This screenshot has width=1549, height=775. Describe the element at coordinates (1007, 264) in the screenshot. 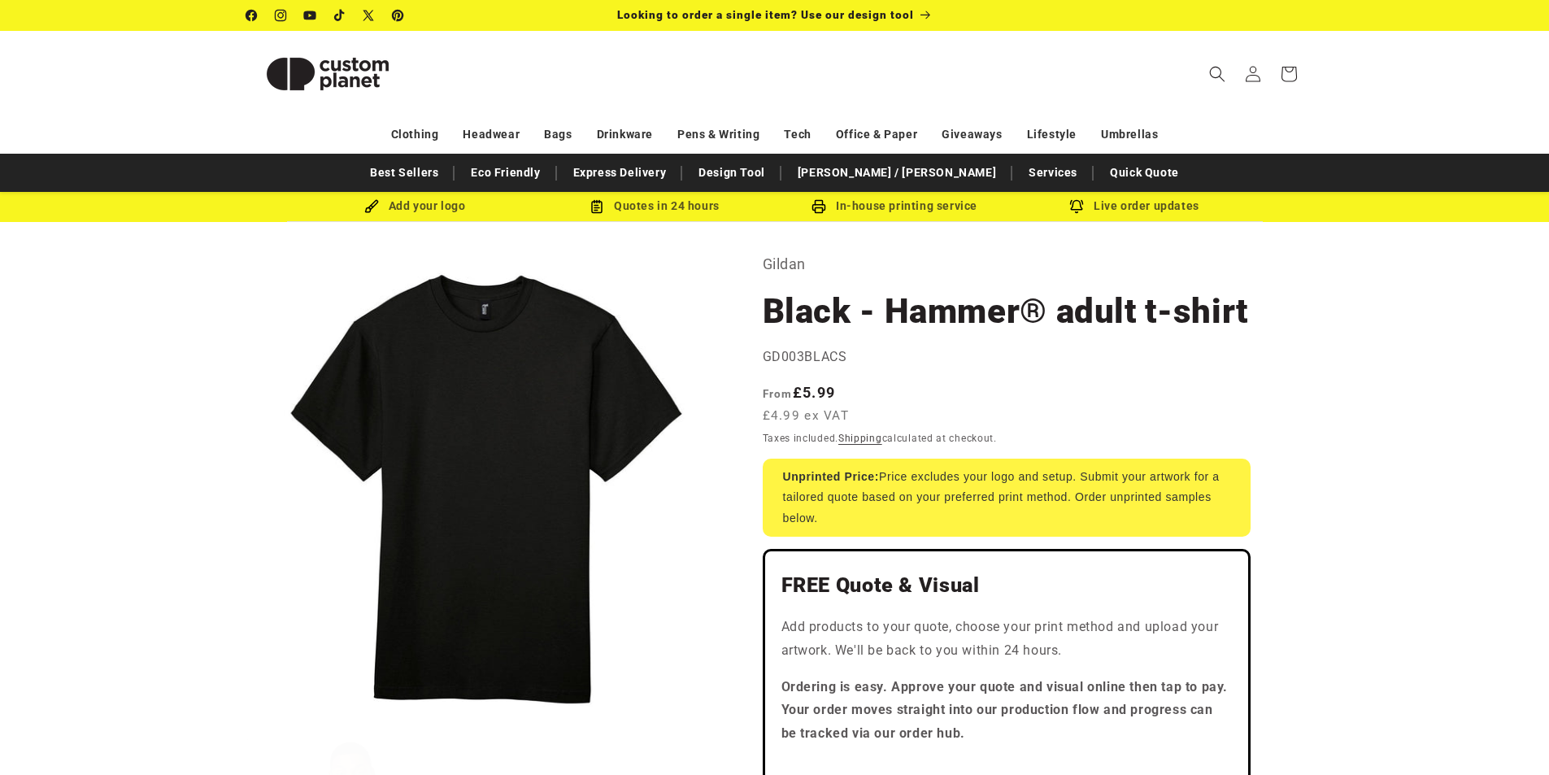

I see `p: Gildan` at that location.